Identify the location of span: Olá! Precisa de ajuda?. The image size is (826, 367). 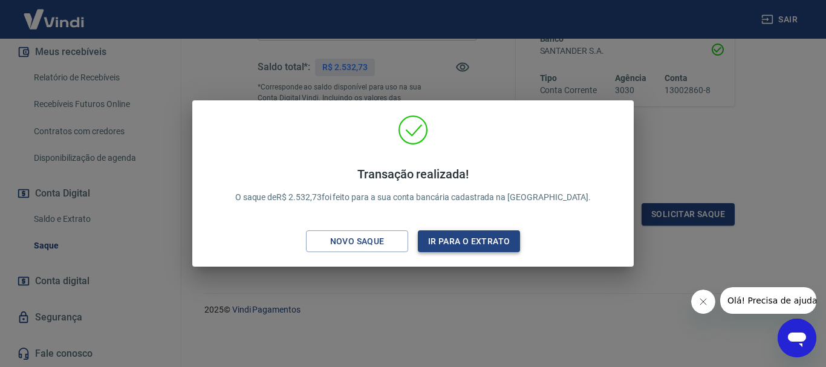
(54, 13).